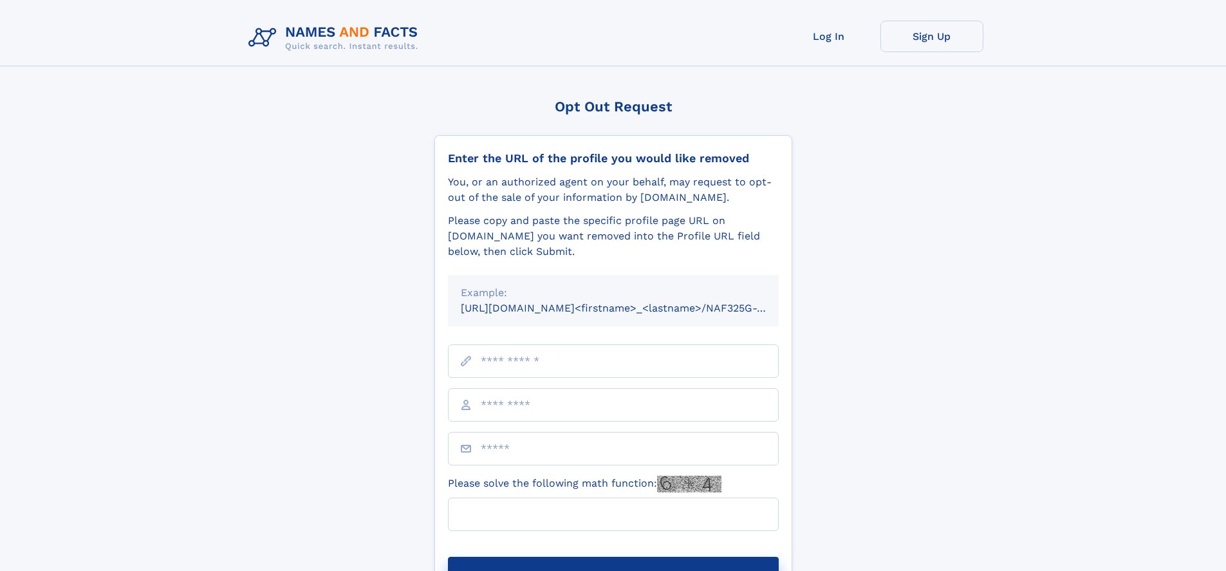 This screenshot has width=1226, height=571. I want to click on img: Logo Names and Facts, so click(336, 38).